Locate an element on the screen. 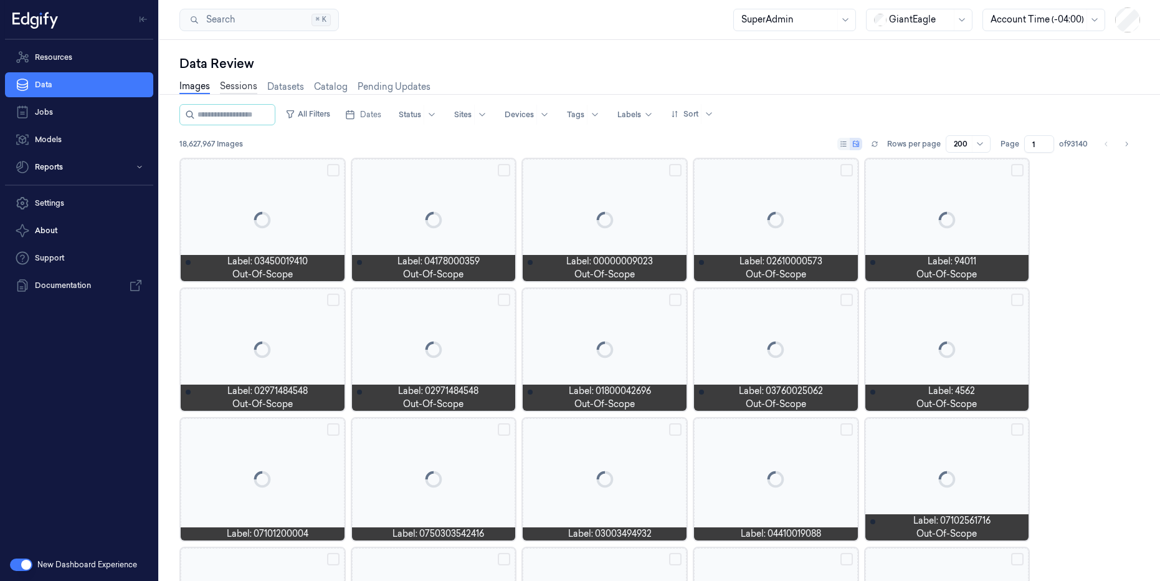 This screenshot has width=1160, height=581. span: Label: 0750303542416 is located at coordinates (438, 533).